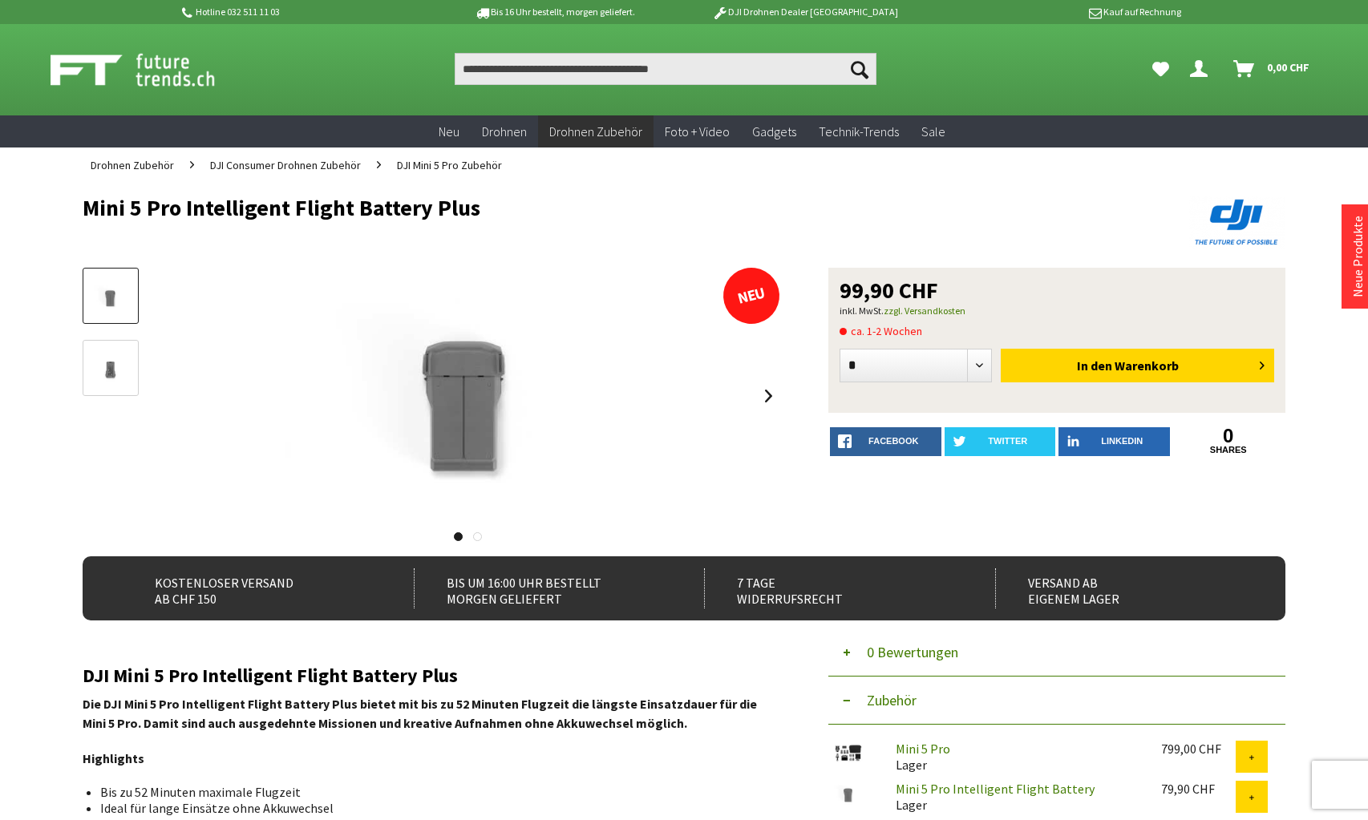 The height and width of the screenshot is (820, 1368). What do you see at coordinates (1358, 257) in the screenshot?
I see `a: Neue Produkte` at bounding box center [1358, 257].